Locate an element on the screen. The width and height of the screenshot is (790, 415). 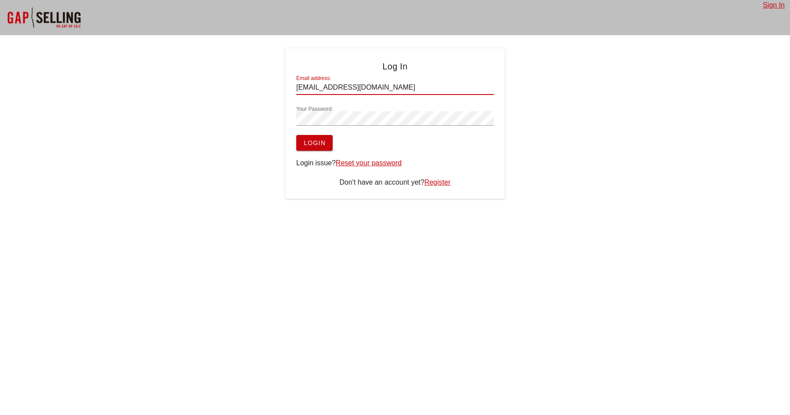
a: Register is located at coordinates (438, 182).